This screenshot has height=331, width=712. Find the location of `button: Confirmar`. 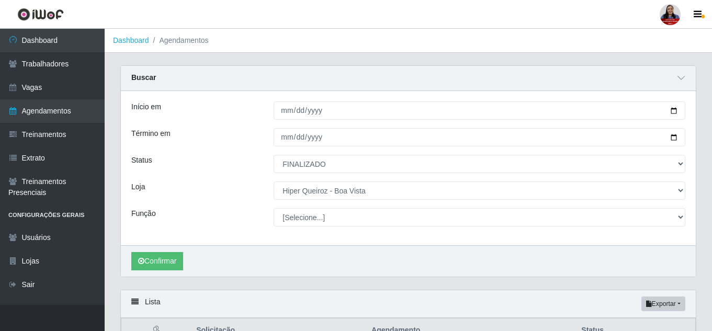

button: Confirmar is located at coordinates (157, 261).